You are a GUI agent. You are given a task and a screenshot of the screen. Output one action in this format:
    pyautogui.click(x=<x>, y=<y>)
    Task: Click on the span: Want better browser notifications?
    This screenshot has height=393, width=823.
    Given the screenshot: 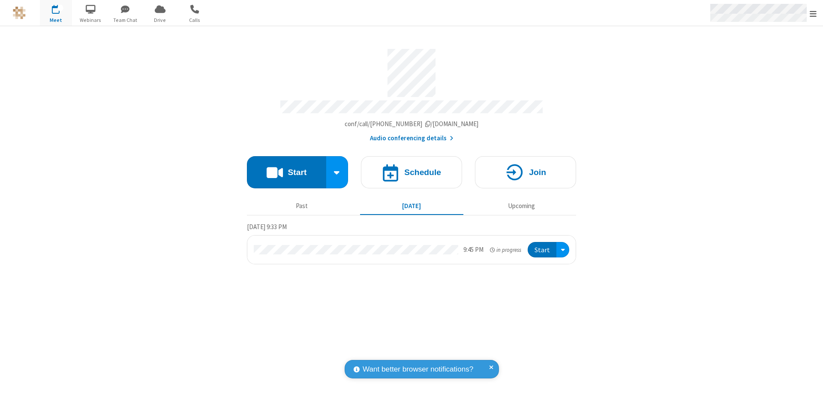 What is the action you would take?
    pyautogui.click(x=418, y=369)
    